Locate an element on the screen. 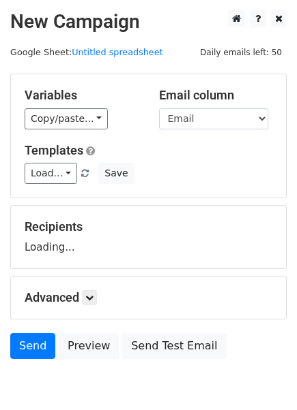 The image size is (297, 410). h2: New Campaign is located at coordinates (148, 22).